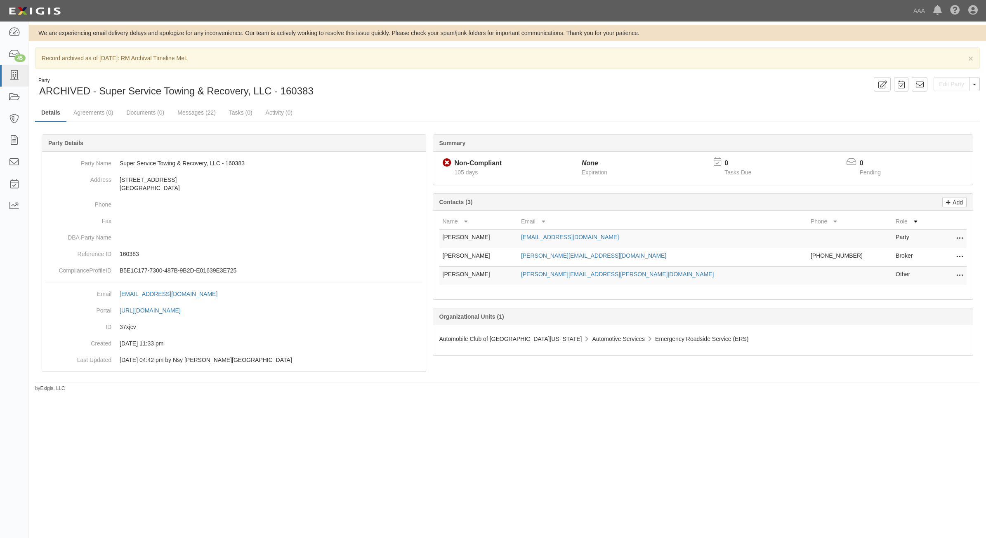 This screenshot has height=538, width=986. I want to click on a: Exigis, LLC, so click(53, 389).